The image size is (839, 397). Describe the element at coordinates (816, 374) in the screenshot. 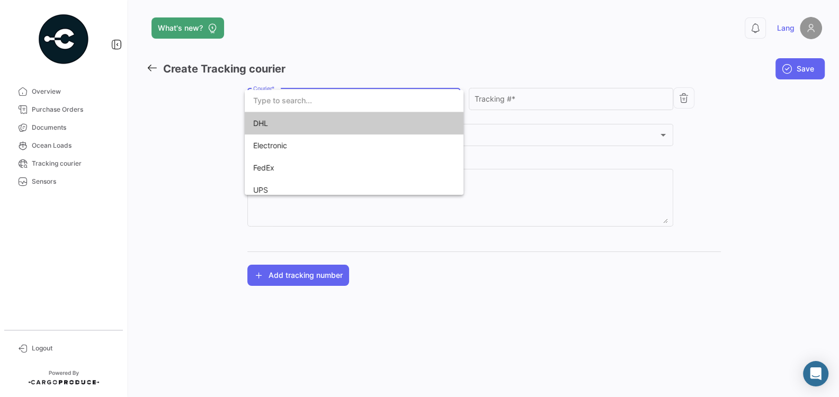

I see `div: Abrir Intercom Messenger` at that location.